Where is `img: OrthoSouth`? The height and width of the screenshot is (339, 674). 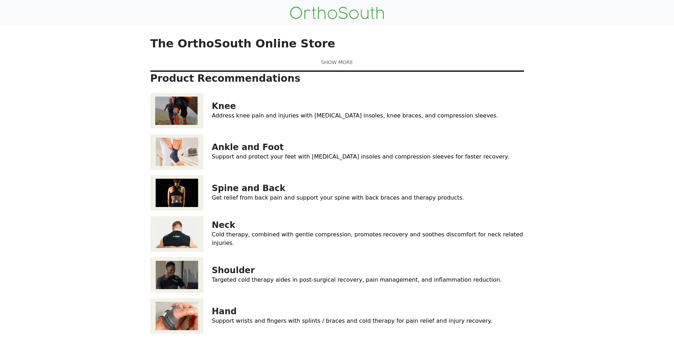
img: OrthoSouth is located at coordinates (337, 13).